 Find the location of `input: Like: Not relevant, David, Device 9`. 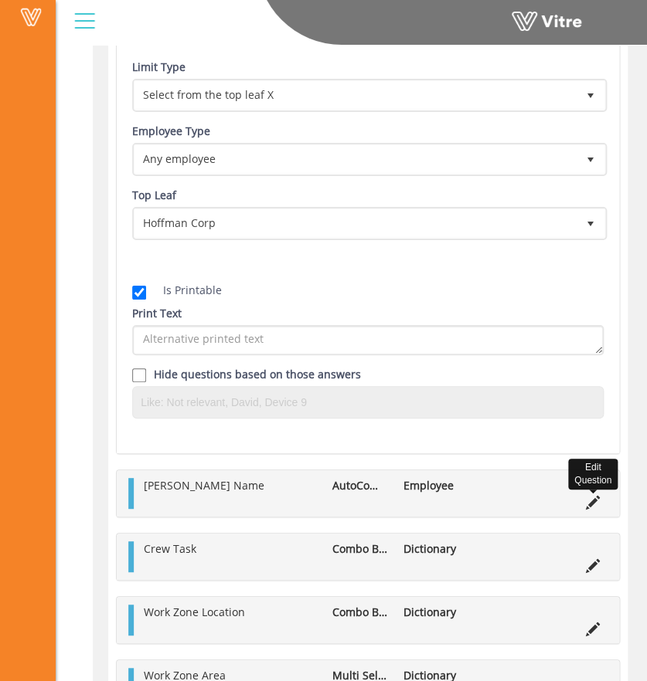

input: Like: Not relevant, David, Device 9 is located at coordinates (368, 403).